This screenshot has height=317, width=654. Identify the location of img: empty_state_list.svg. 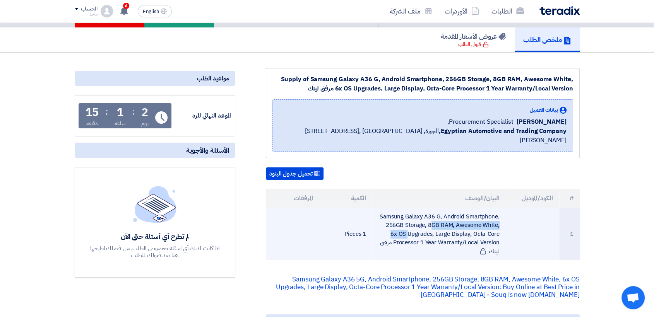
(155, 204).